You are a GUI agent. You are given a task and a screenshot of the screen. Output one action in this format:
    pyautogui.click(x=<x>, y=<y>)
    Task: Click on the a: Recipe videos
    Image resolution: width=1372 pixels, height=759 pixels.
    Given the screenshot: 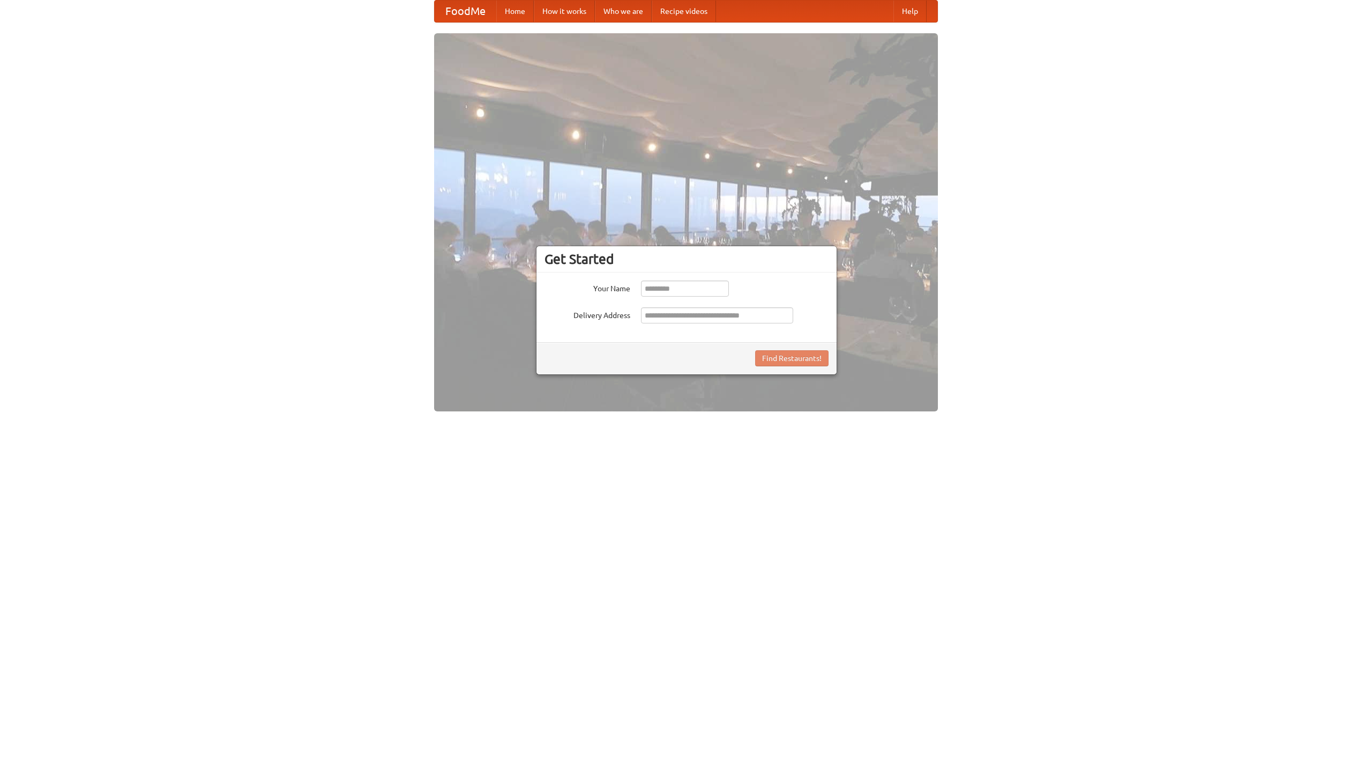 What is the action you would take?
    pyautogui.click(x=684, y=11)
    